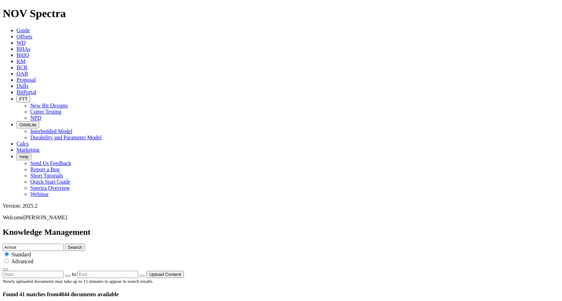  Describe the element at coordinates (23, 55) in the screenshot. I see `a: BitIQ` at that location.